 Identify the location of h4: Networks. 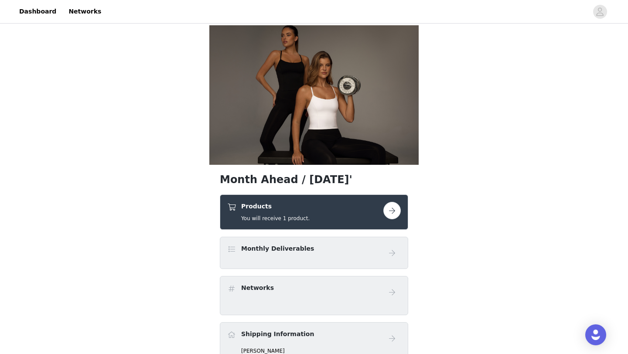
(257, 288).